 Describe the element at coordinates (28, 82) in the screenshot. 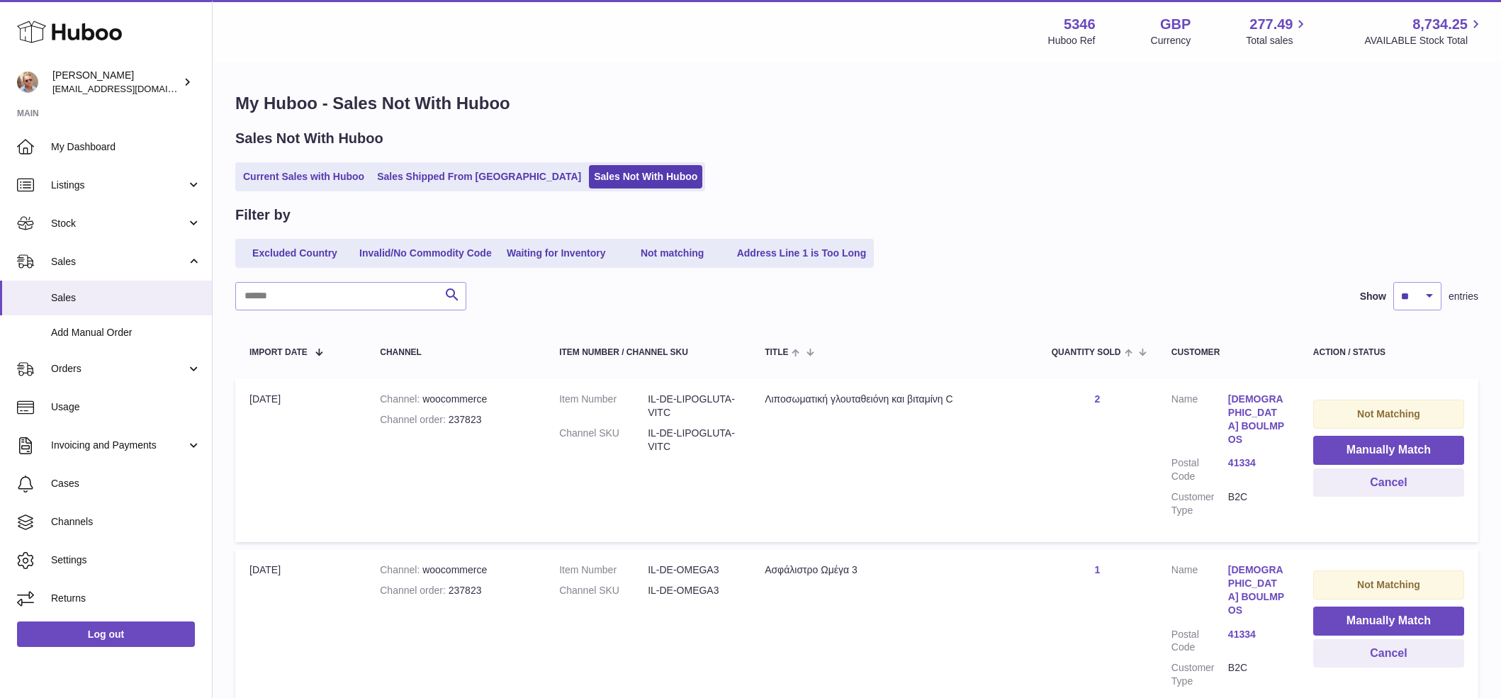

I see `img: support@radoneltd.co.uk` at that location.